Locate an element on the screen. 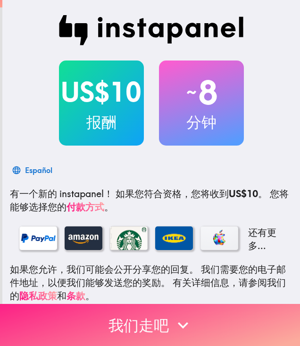  div: Español is located at coordinates (39, 170).